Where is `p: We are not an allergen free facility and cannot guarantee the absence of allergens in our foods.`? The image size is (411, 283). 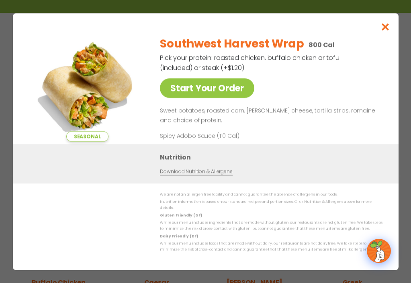
p: We are not an allergen free facility and cannot guarantee the absence of allergens in our foods. is located at coordinates (271, 194).